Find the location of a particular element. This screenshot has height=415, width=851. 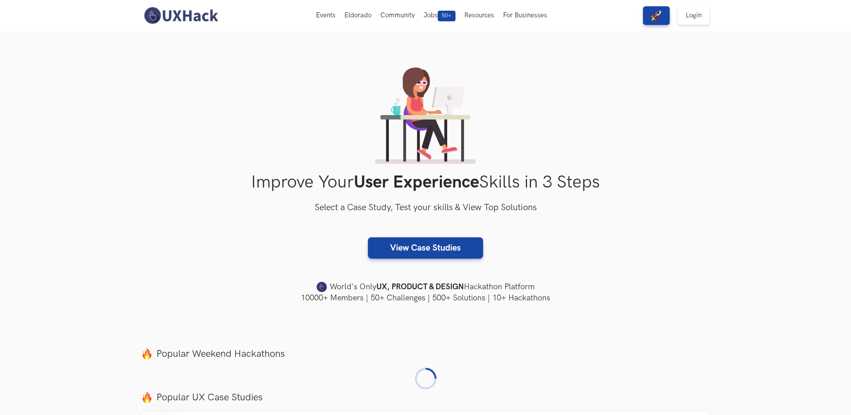

a: View Case Studies is located at coordinates (425, 248).